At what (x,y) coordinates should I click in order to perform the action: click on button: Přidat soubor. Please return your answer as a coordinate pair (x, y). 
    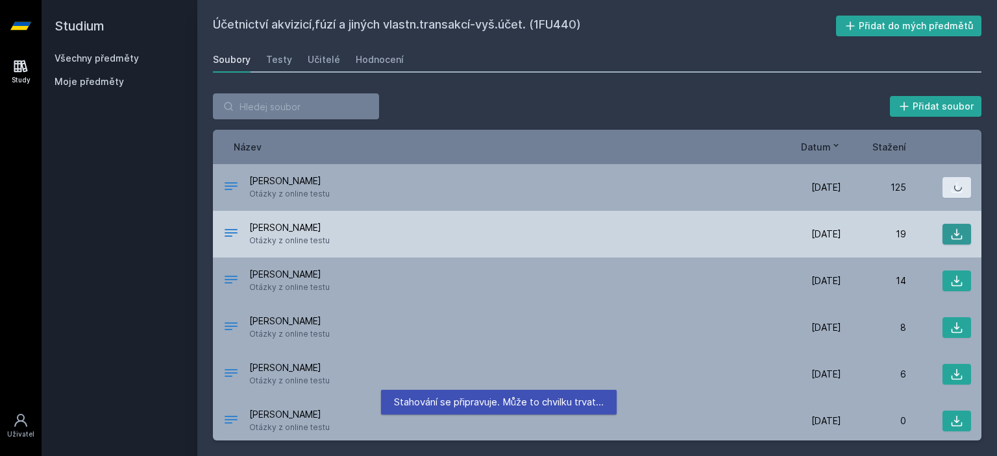
    Looking at the image, I should click on (936, 106).